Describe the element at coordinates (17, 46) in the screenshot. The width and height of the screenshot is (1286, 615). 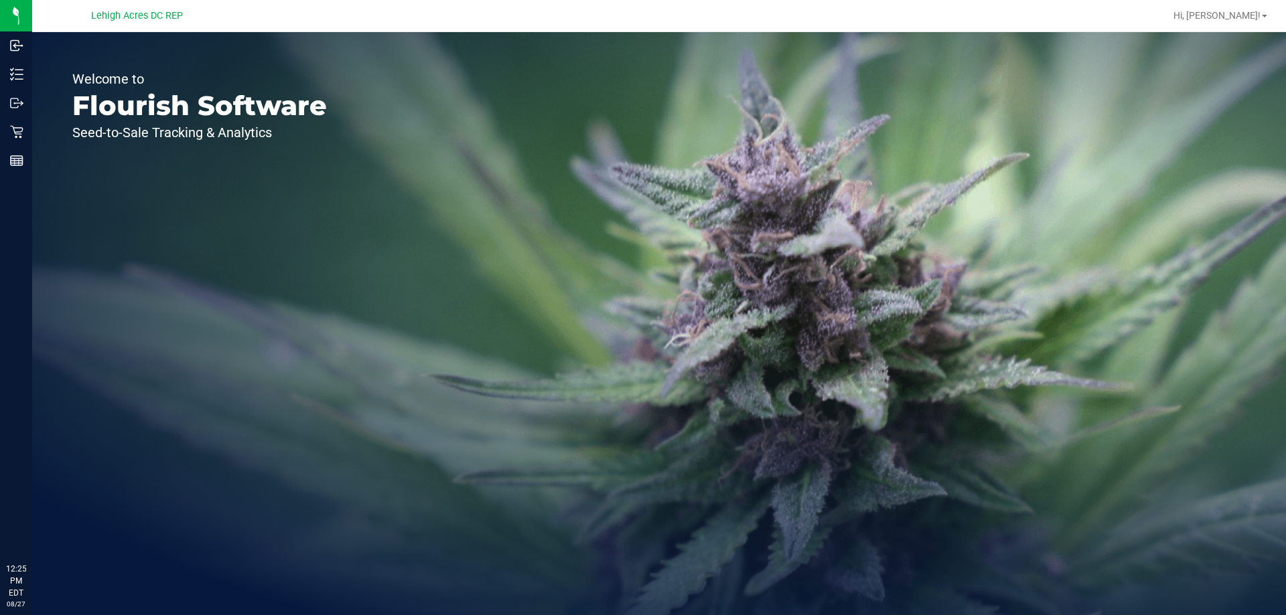
I see `inline-svg: Inbound` at that location.